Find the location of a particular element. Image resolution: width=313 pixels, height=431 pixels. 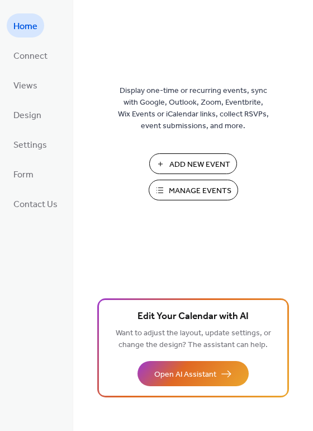

button: Add New Event is located at coordinates (193, 163).